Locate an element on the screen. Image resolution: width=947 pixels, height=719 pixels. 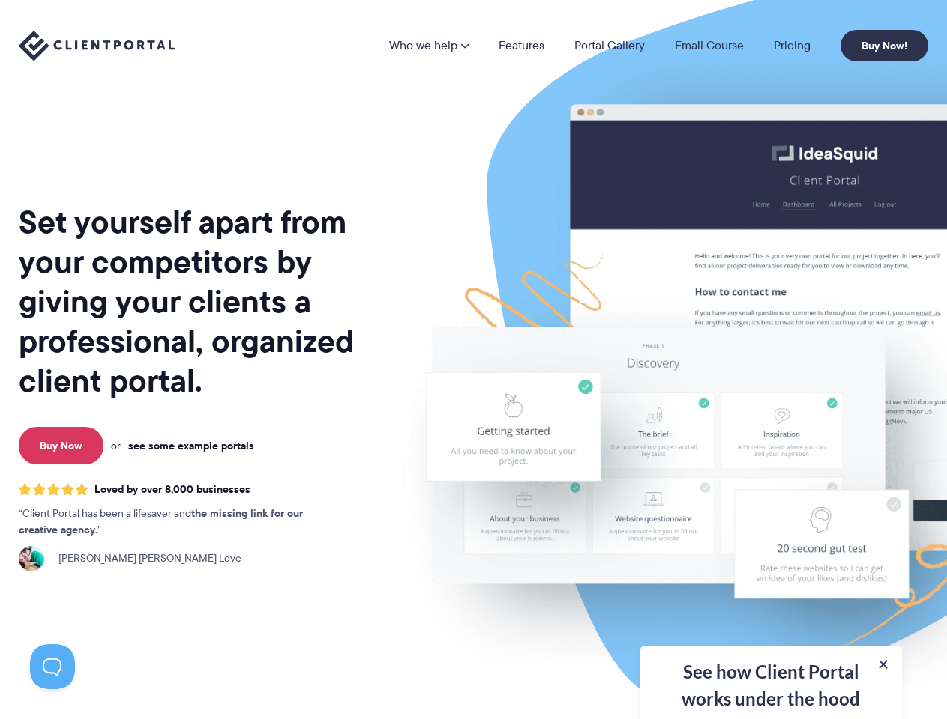
p: Client Portal has been a lifesaver and . is located at coordinates (176, 522).